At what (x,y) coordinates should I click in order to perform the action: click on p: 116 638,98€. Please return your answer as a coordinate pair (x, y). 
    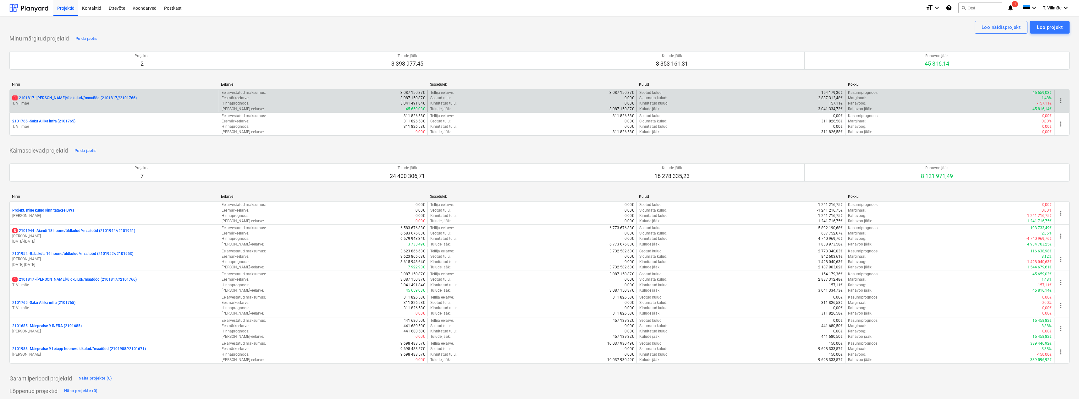
    Looking at the image, I should click on (1041, 251).